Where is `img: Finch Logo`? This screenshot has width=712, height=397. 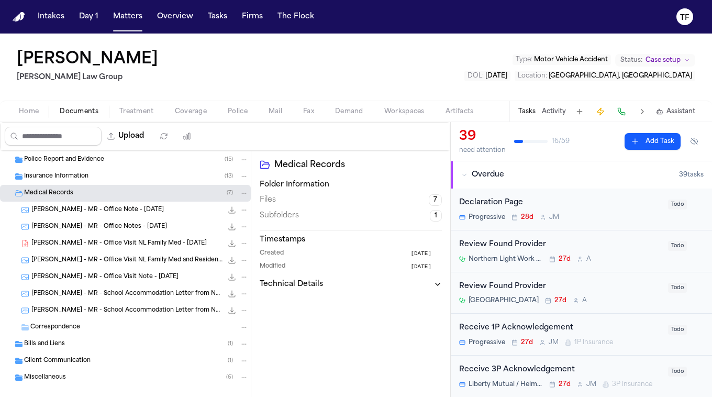 img: Finch Logo is located at coordinates (19, 17).